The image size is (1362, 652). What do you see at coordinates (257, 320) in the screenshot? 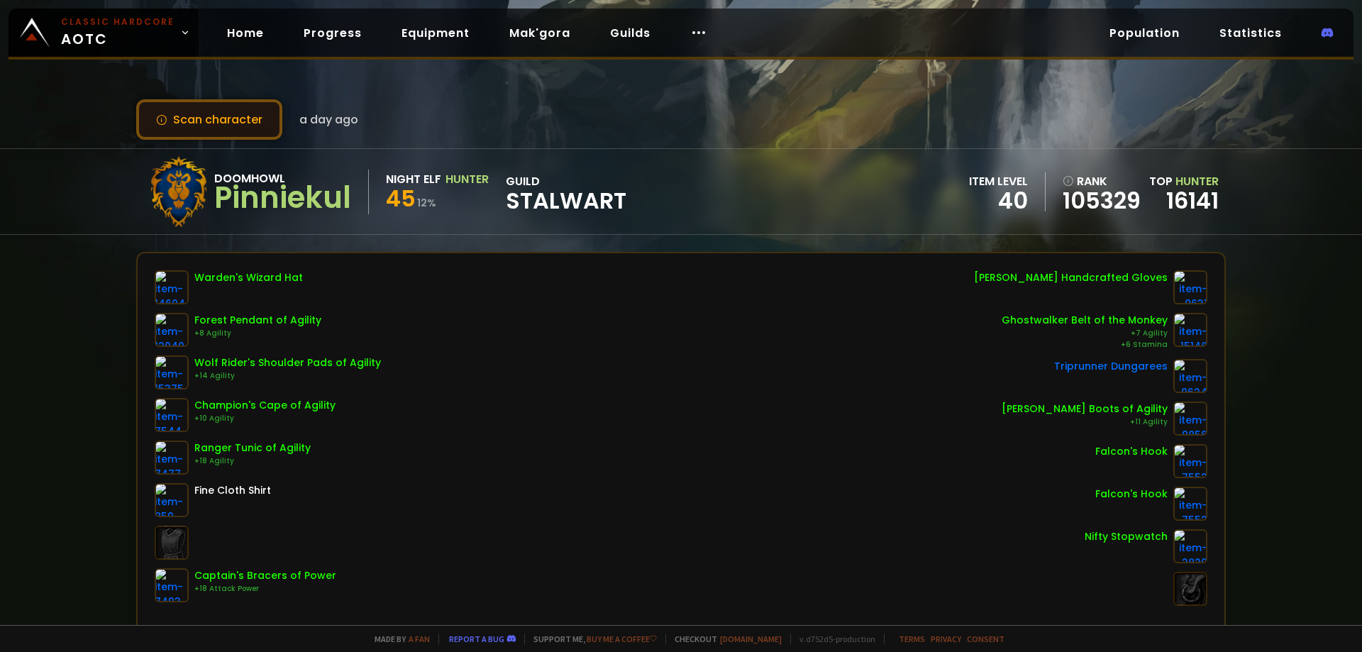
I see `div: Forest Pendant of Agility` at bounding box center [257, 320].